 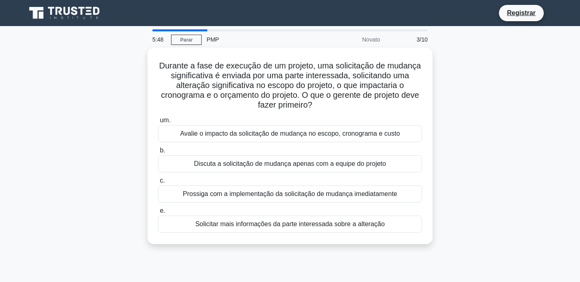 I want to click on font: um., so click(x=165, y=120).